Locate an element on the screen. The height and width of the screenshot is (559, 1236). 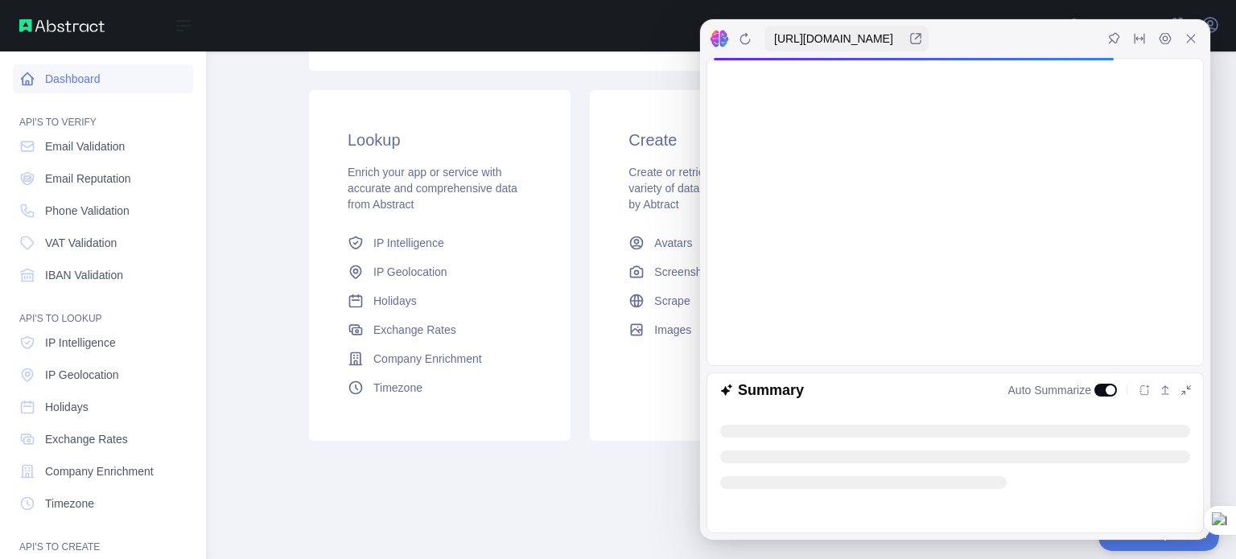
a: VAT Validation is located at coordinates (103, 243).